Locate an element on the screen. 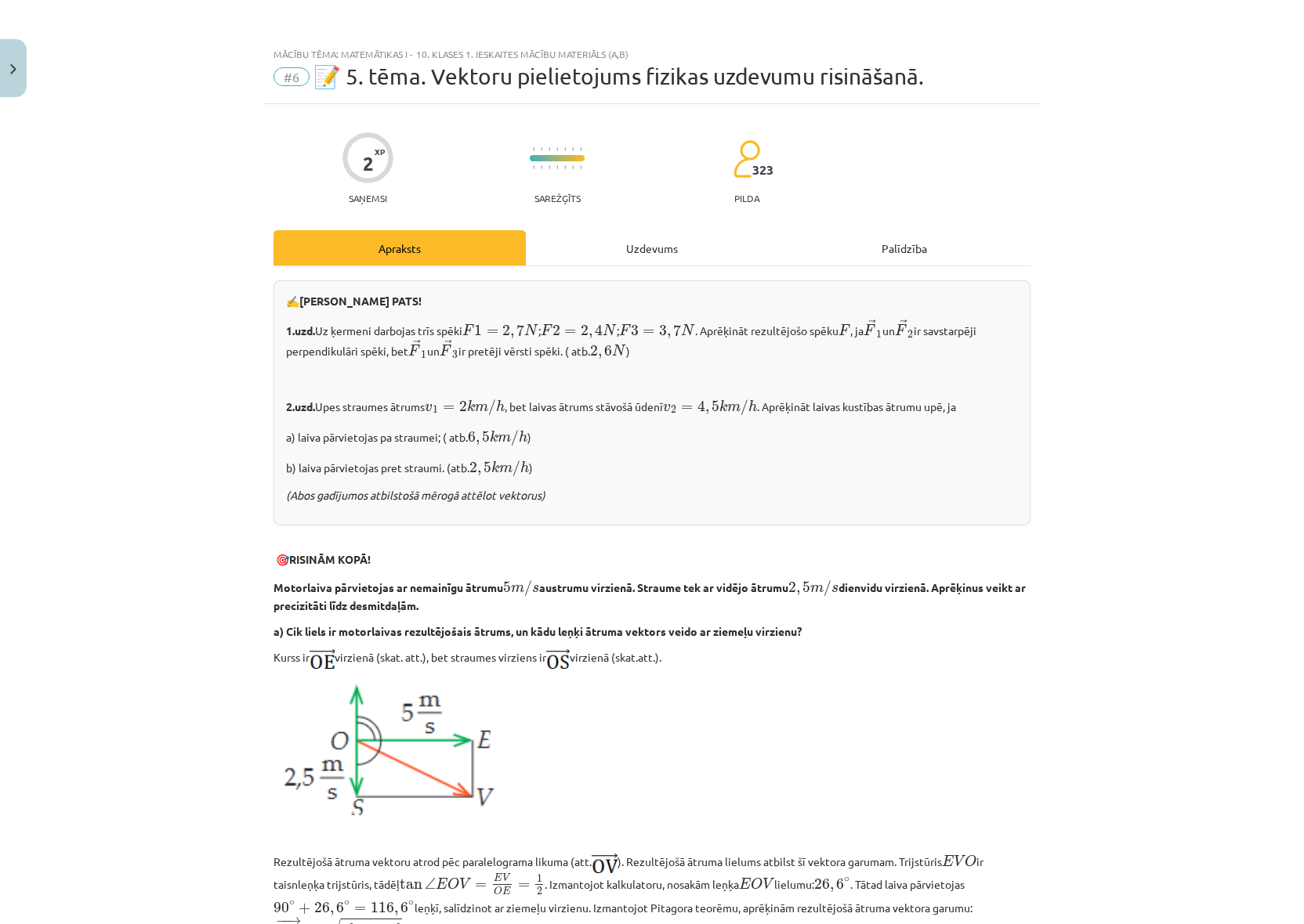  div: Palīdzība is located at coordinates (904, 247).